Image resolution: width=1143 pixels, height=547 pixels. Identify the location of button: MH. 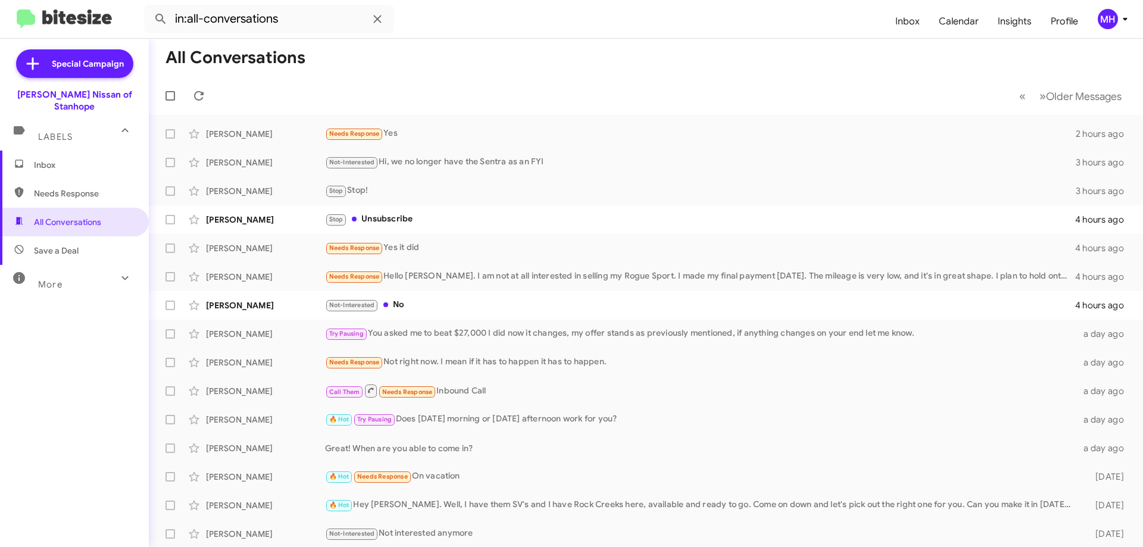
(1109, 19).